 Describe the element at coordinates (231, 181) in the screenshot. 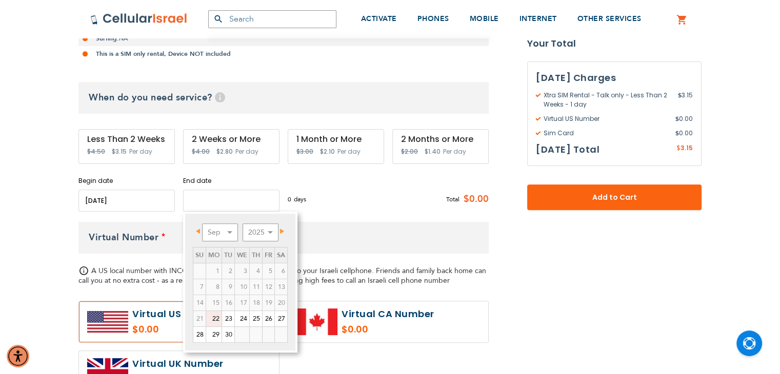

I see `label: End date` at that location.